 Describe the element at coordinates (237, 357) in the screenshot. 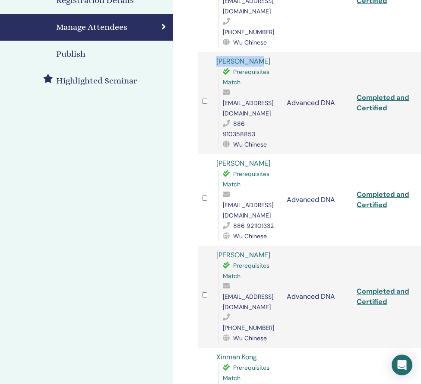

I see `a: Xinman Kong` at that location.